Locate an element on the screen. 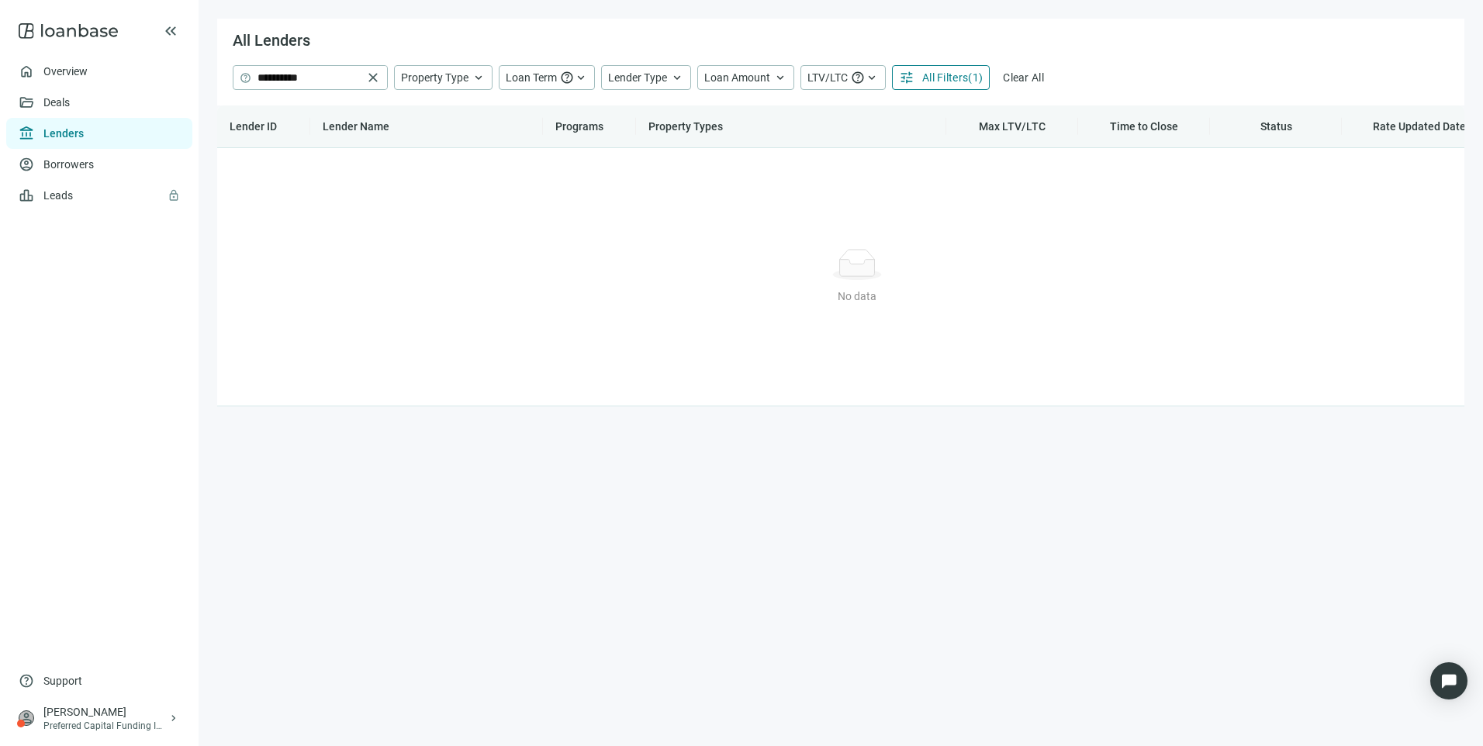 The height and width of the screenshot is (746, 1483). span: tune is located at coordinates (906, 78).